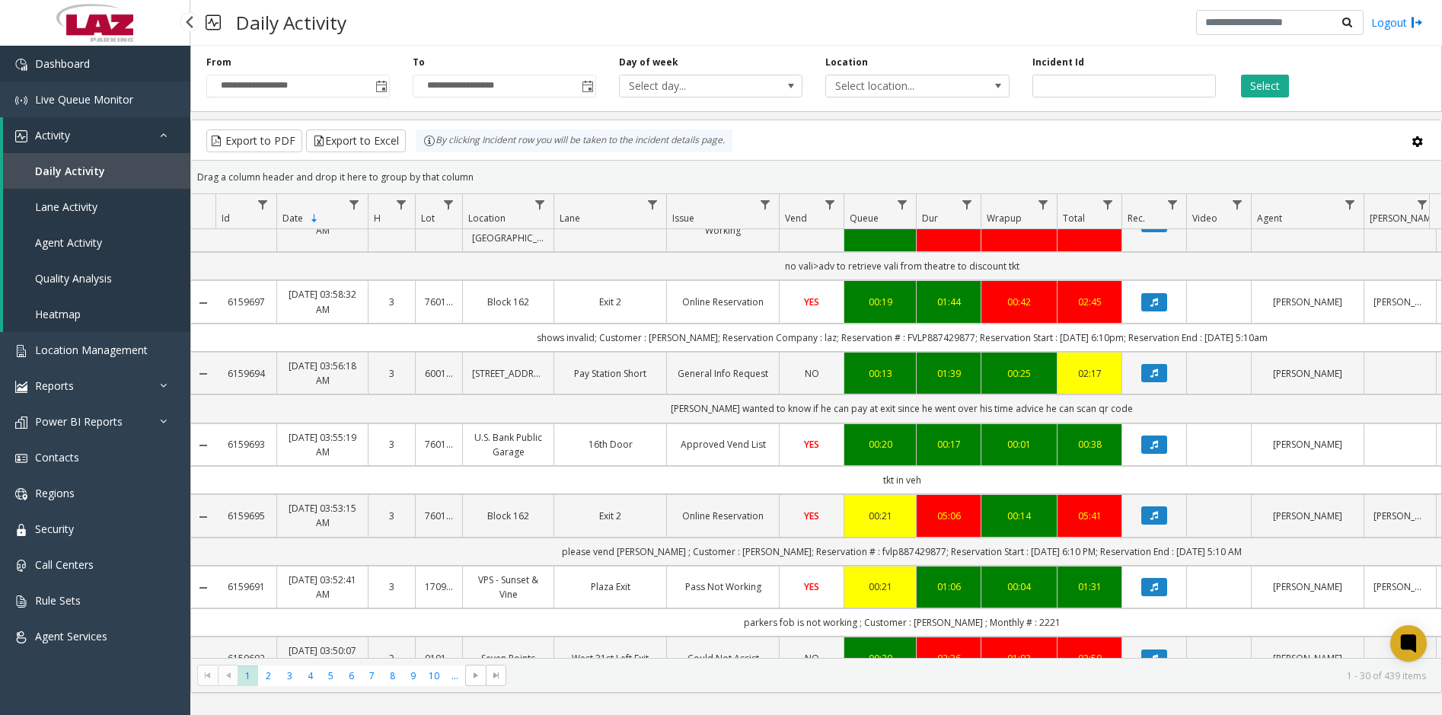 The image size is (1442, 715). I want to click on span: Page 8, so click(392, 675).